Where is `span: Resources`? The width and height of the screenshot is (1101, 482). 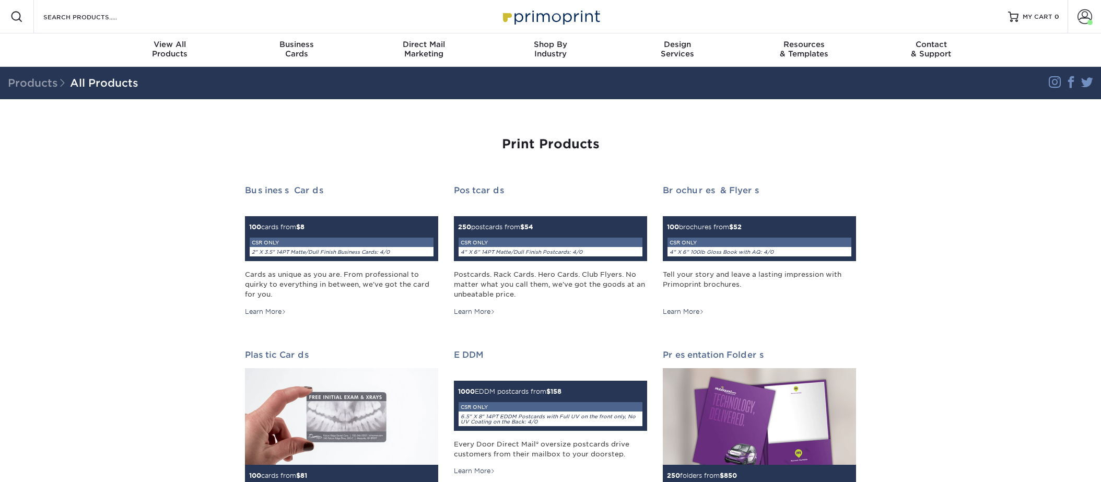 span: Resources is located at coordinates (804, 44).